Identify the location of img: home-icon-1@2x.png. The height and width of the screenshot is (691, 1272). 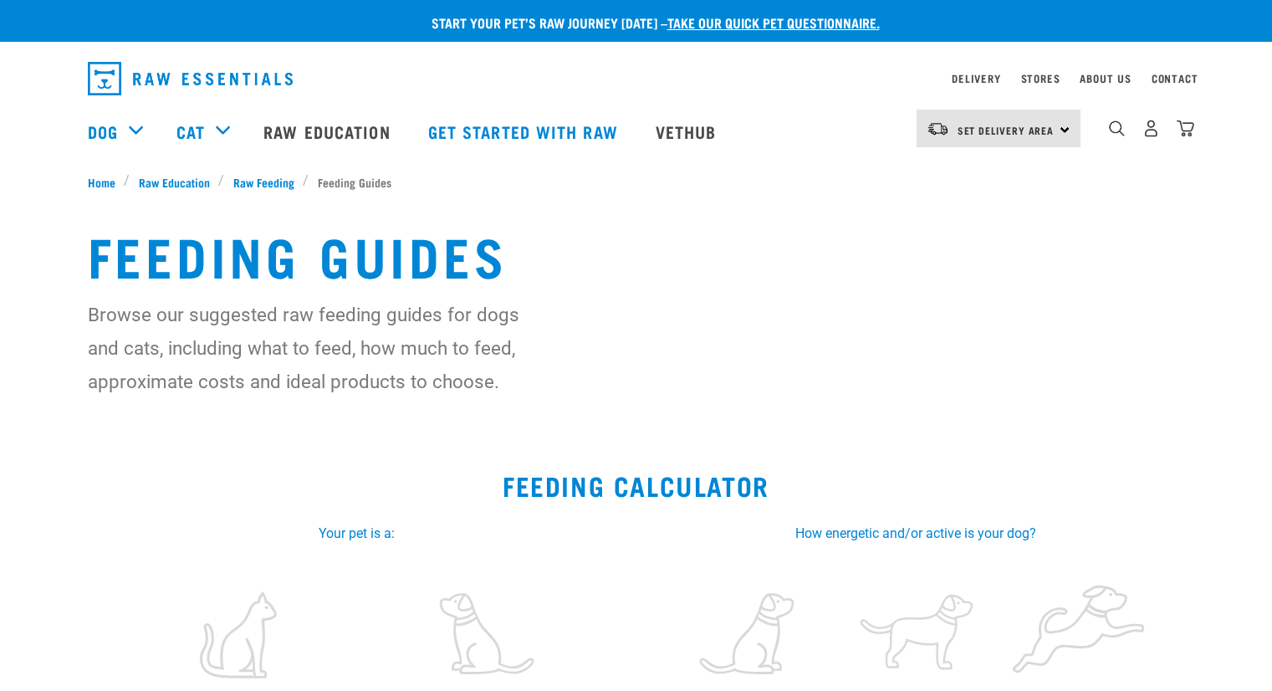
(1116, 128).